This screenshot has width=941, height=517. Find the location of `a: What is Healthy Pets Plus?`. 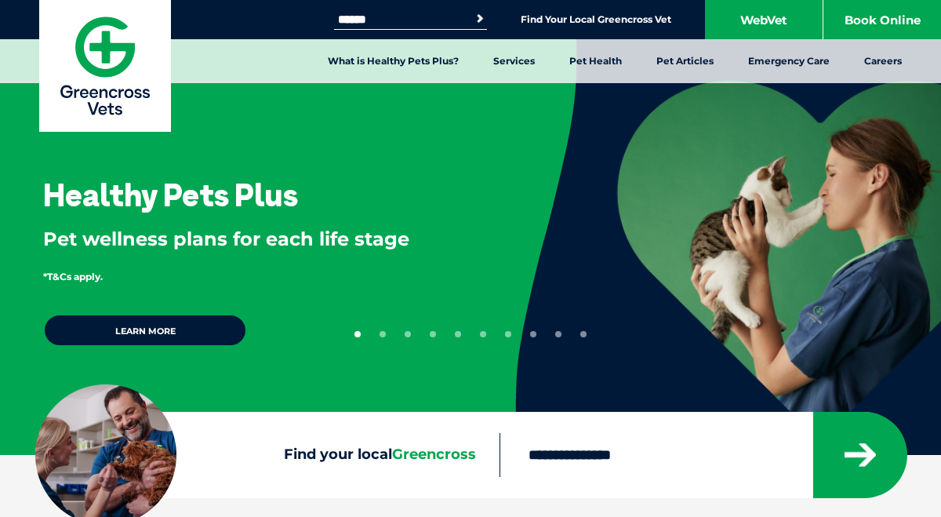

a: What is Healthy Pets Plus? is located at coordinates (393, 61).